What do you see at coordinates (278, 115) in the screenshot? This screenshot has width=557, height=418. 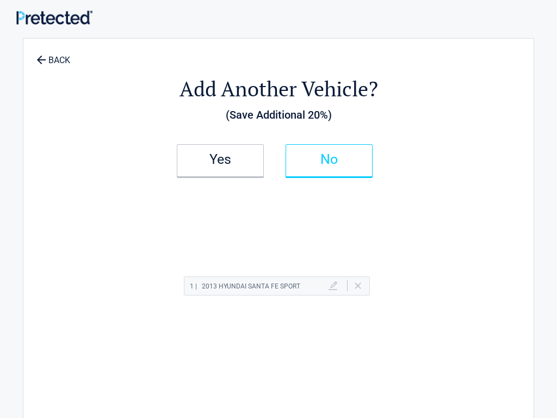 I see `h3: (Save Additional 20%)` at bounding box center [278, 115].